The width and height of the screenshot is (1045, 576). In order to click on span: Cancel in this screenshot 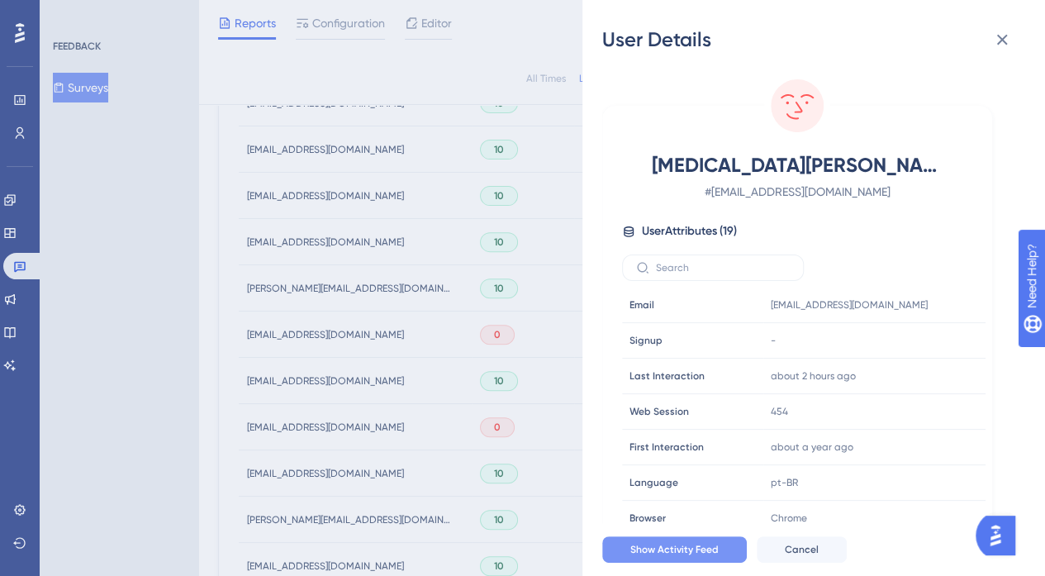, I will do `click(802, 550)`.